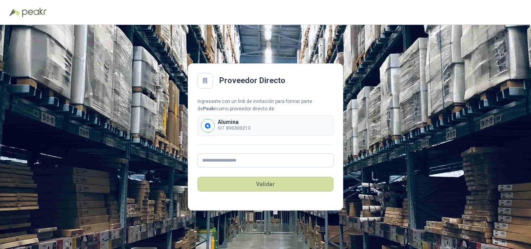 The height and width of the screenshot is (249, 531). What do you see at coordinates (15, 12) in the screenshot?
I see `img: Logo` at bounding box center [15, 12].